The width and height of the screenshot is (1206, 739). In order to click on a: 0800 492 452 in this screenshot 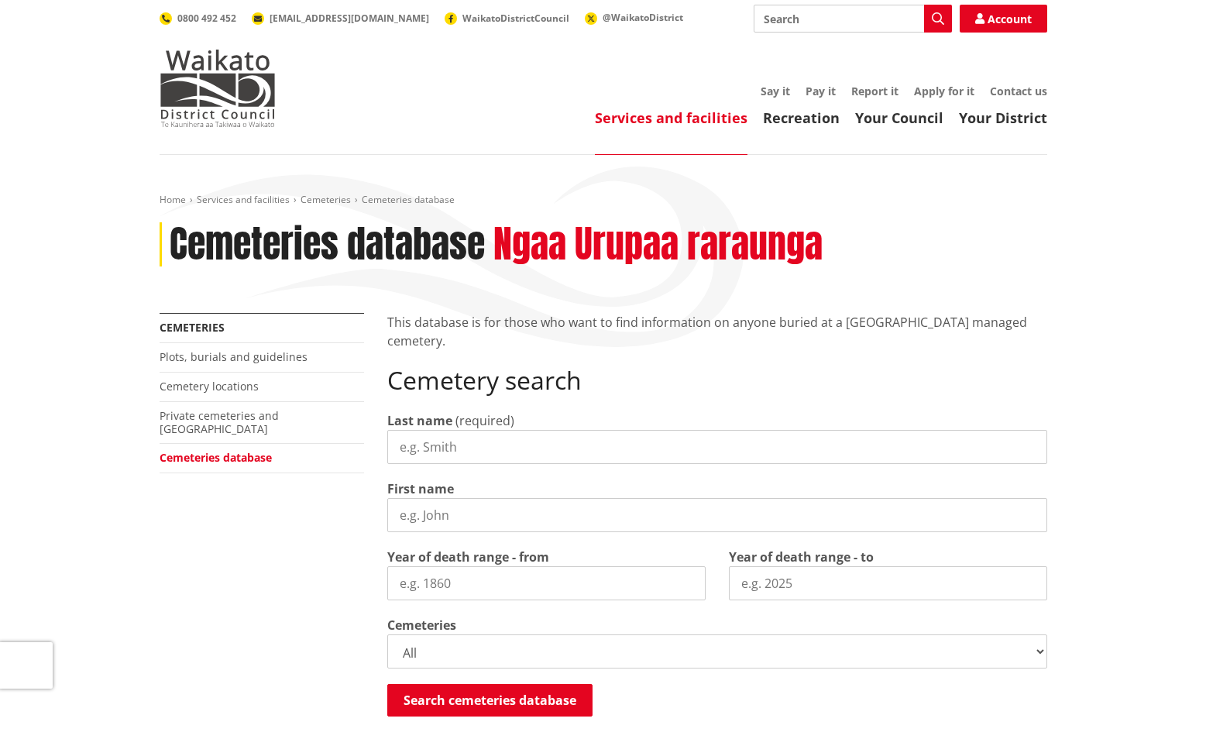, I will do `click(197, 18)`.